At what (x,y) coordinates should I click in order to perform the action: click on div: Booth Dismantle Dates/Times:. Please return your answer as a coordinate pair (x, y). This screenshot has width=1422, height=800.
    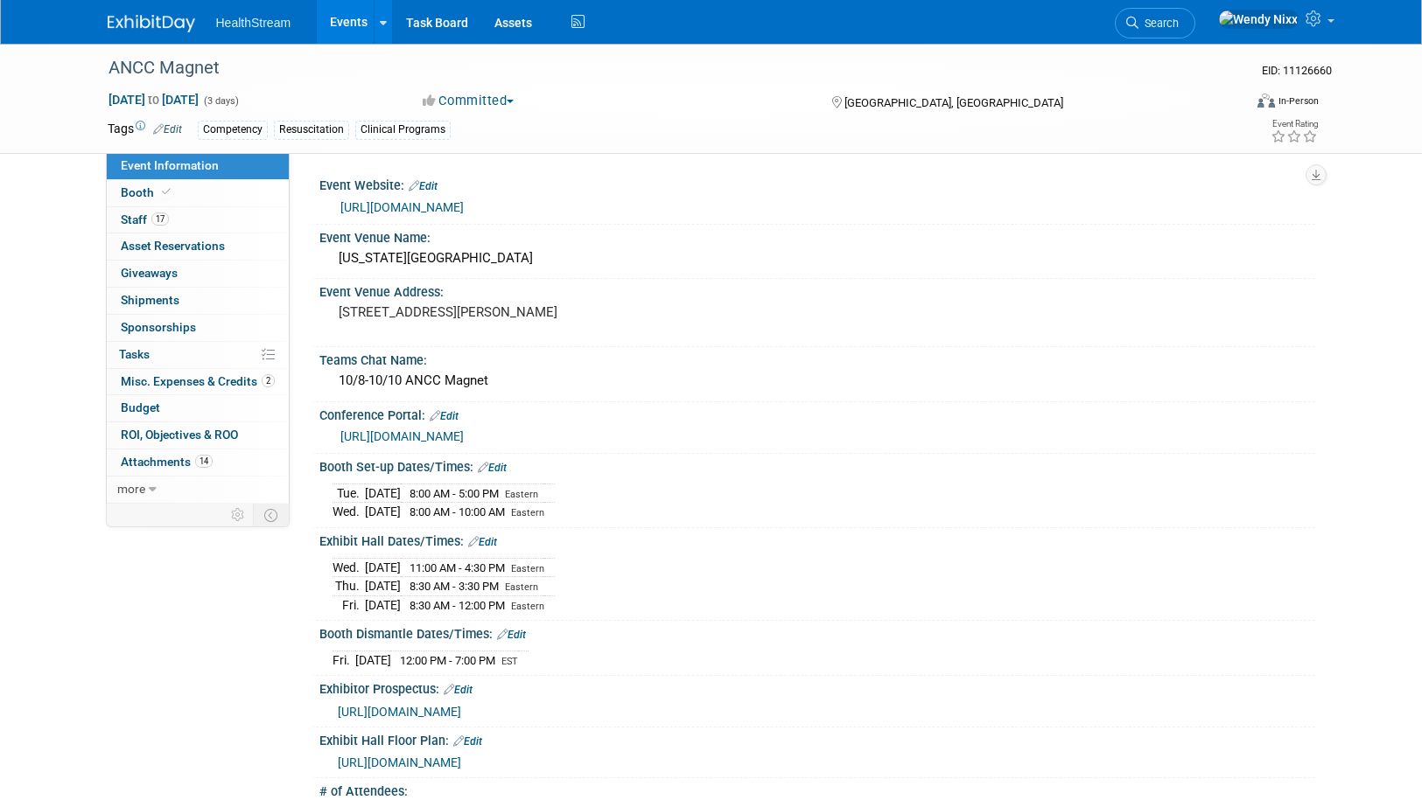
    Looking at the image, I should click on (817, 633).